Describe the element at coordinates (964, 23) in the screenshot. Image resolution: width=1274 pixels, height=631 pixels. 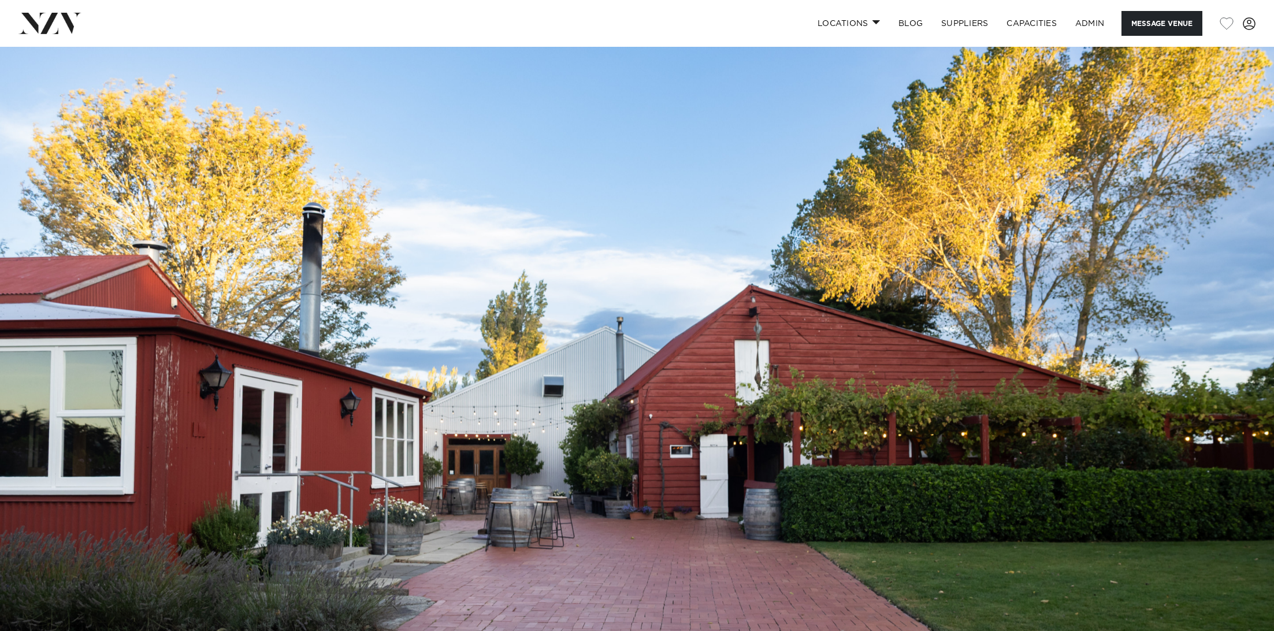
I see `a: SUPPLIERS` at that location.